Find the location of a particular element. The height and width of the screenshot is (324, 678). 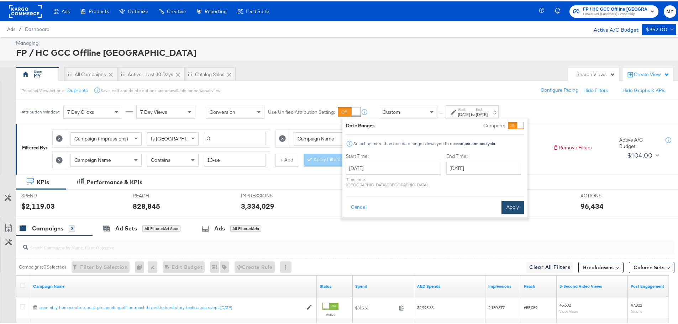

button: Column Sets is located at coordinates (652, 266).